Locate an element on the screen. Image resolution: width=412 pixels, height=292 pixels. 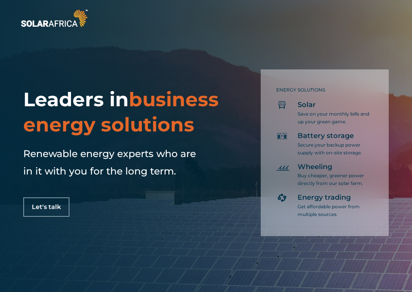
p: Get affordable power from multiple sources. is located at coordinates (335, 211).